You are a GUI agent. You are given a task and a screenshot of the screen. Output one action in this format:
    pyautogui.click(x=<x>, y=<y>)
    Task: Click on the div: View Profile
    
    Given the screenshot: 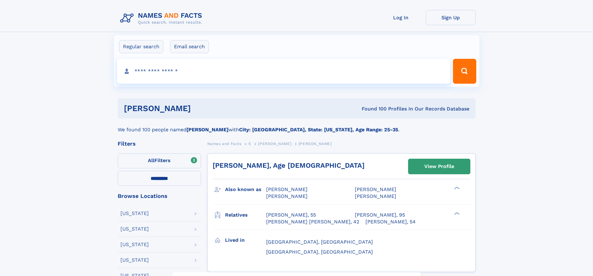 What is the action you would take?
    pyautogui.click(x=439, y=167)
    